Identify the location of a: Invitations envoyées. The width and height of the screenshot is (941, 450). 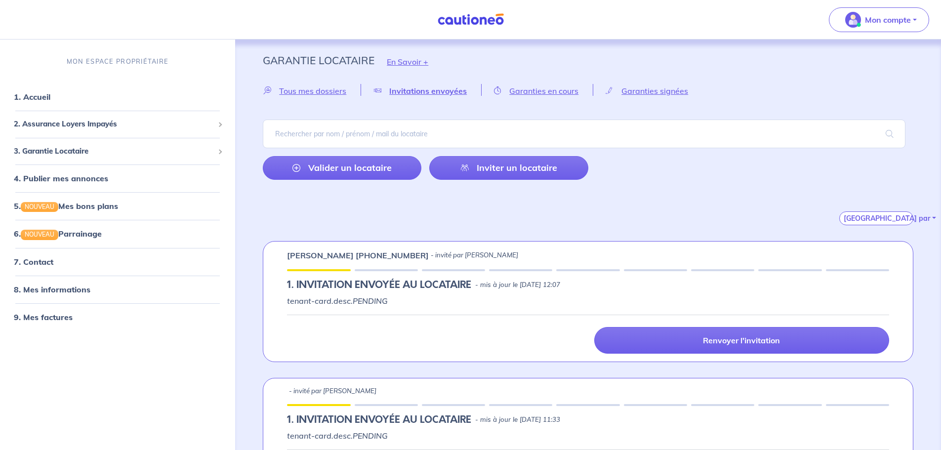
(421, 90).